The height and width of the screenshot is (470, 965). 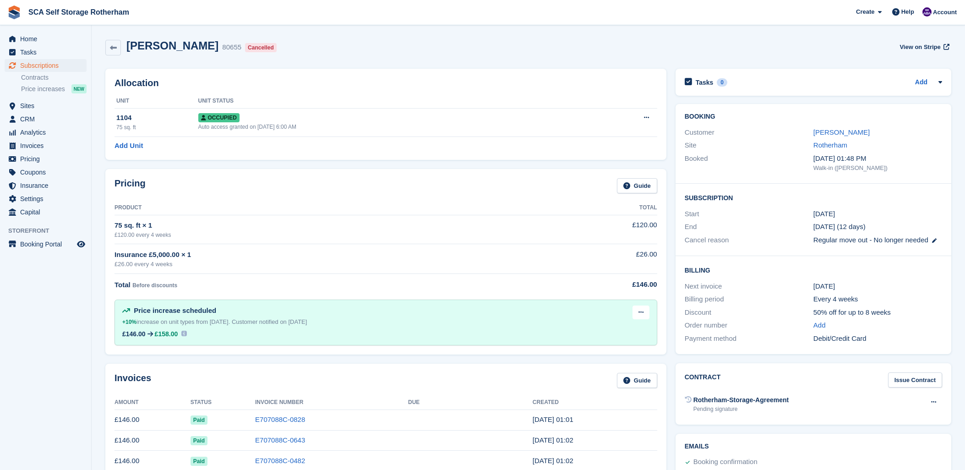 What do you see at coordinates (749, 312) in the screenshot?
I see `div: Discount` at bounding box center [749, 312].